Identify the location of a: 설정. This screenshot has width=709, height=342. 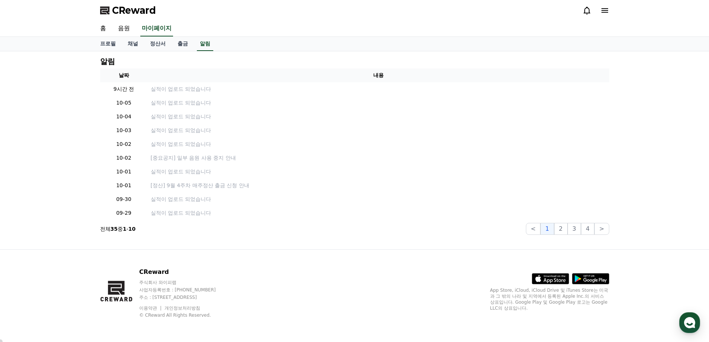
(119, 245).